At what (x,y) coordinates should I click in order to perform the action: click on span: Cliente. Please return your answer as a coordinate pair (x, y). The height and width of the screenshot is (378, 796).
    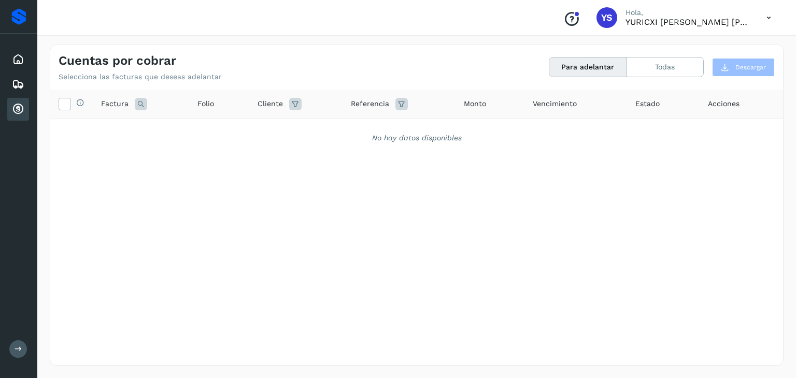
    Looking at the image, I should click on (270, 104).